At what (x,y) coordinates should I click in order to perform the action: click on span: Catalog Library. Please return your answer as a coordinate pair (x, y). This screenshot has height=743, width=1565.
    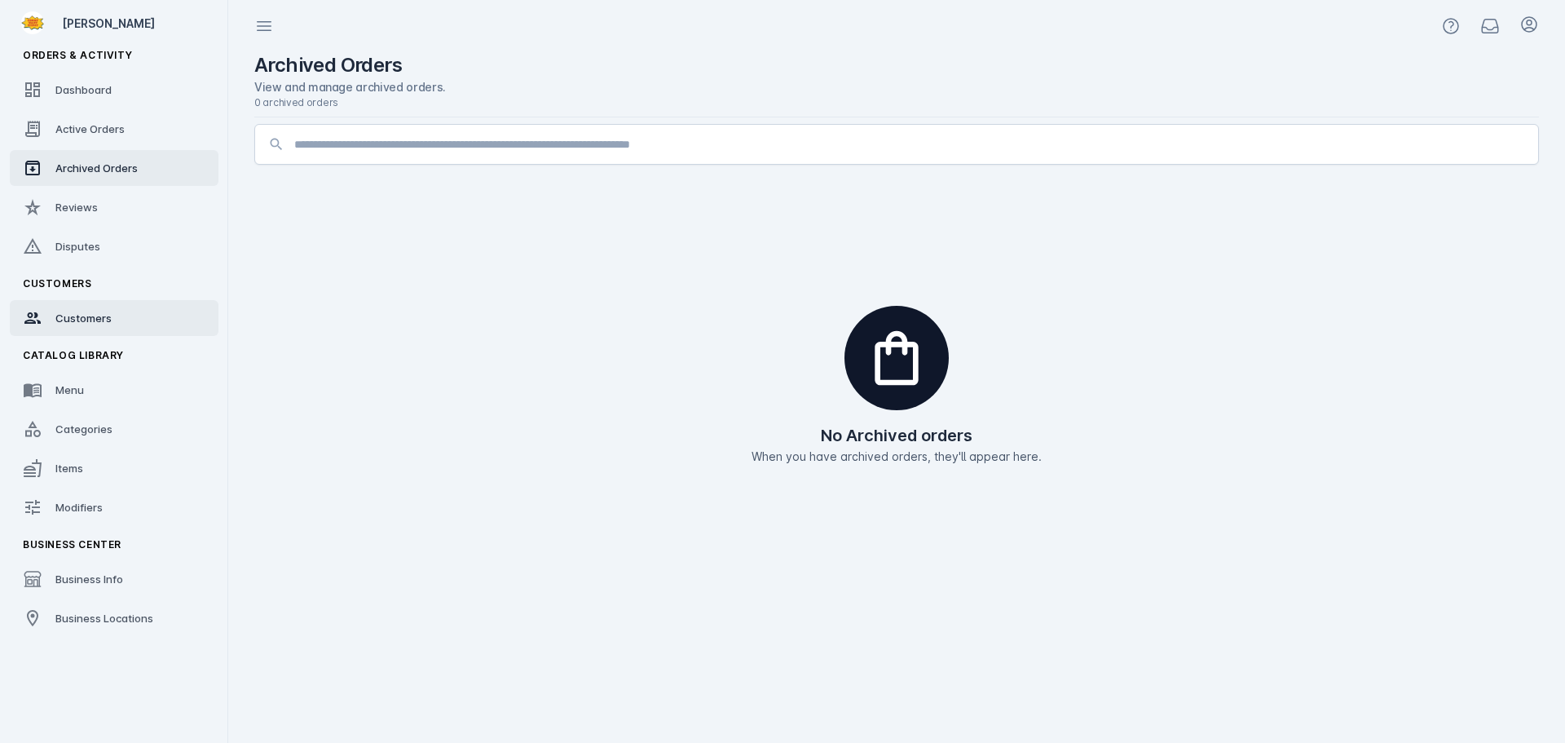
    Looking at the image, I should click on (73, 355).